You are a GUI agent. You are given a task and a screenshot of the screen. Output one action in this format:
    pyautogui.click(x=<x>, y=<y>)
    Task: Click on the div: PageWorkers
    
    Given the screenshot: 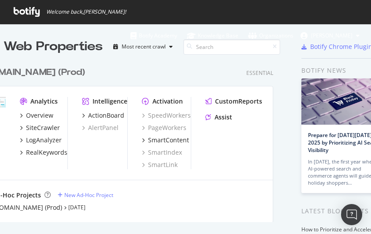 What is the action you would take?
    pyautogui.click(x=164, y=128)
    